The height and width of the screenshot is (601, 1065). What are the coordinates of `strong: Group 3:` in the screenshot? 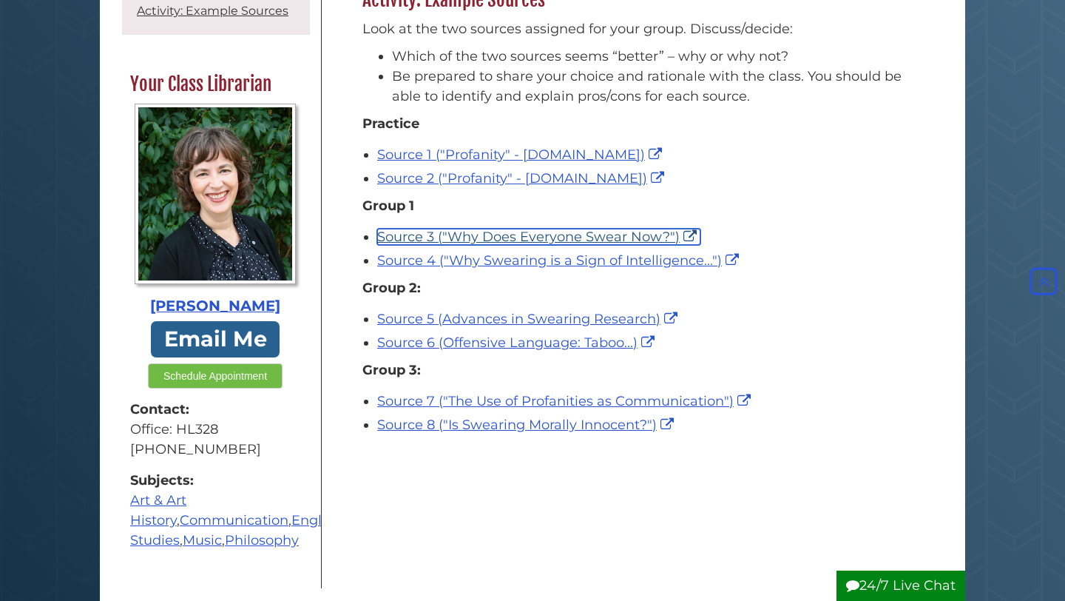 It's located at (391, 370).